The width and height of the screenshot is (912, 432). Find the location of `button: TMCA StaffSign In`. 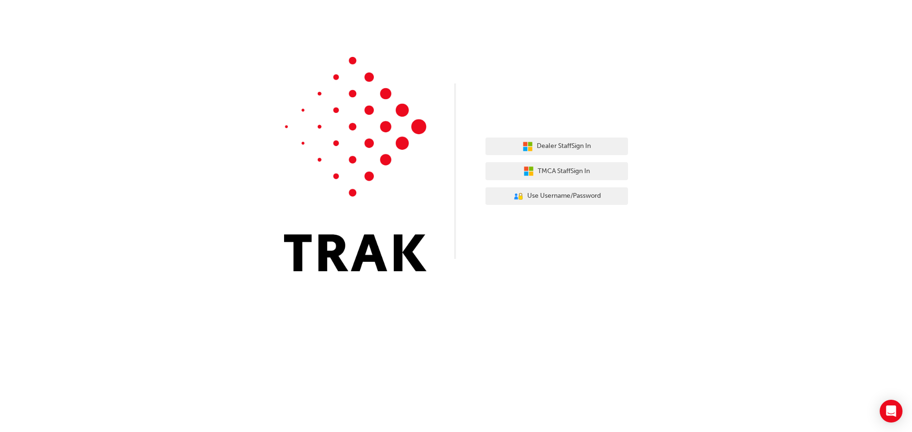

button: TMCA StaffSign In is located at coordinates (556, 171).